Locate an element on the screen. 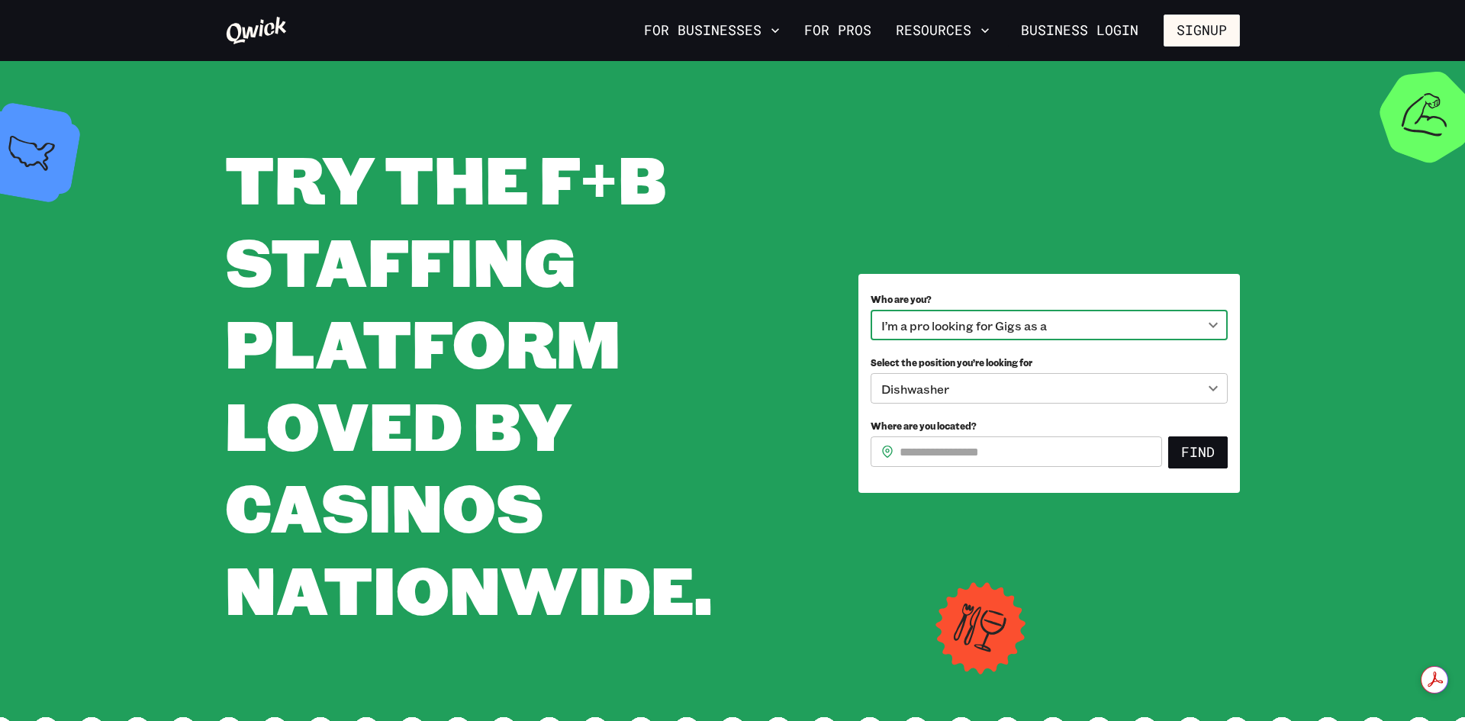 The height and width of the screenshot is (721, 1465). button: Signup is located at coordinates (1202, 31).